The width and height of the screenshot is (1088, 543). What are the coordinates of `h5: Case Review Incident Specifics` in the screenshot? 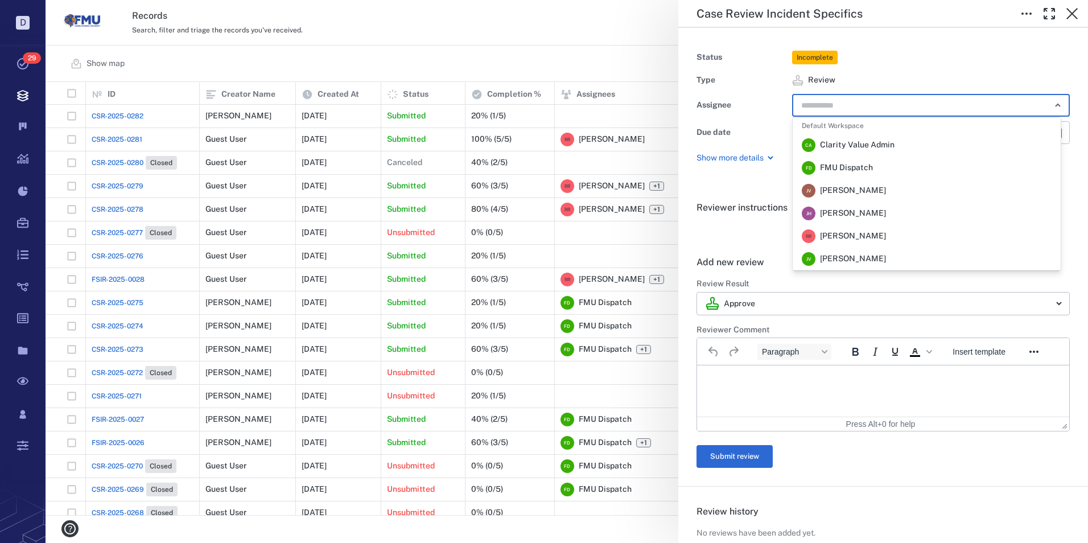 It's located at (780, 14).